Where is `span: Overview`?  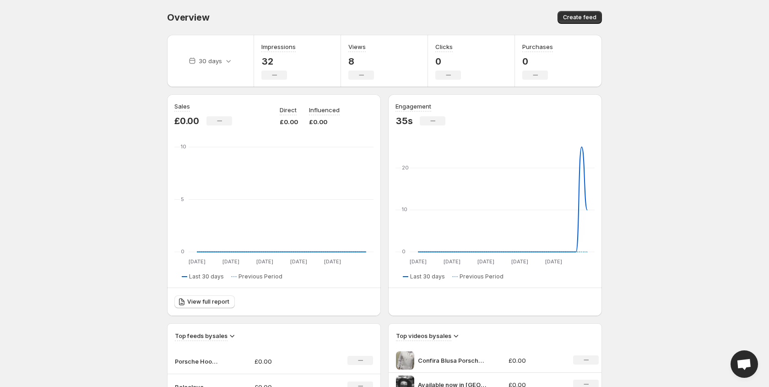 span: Overview is located at coordinates (188, 17).